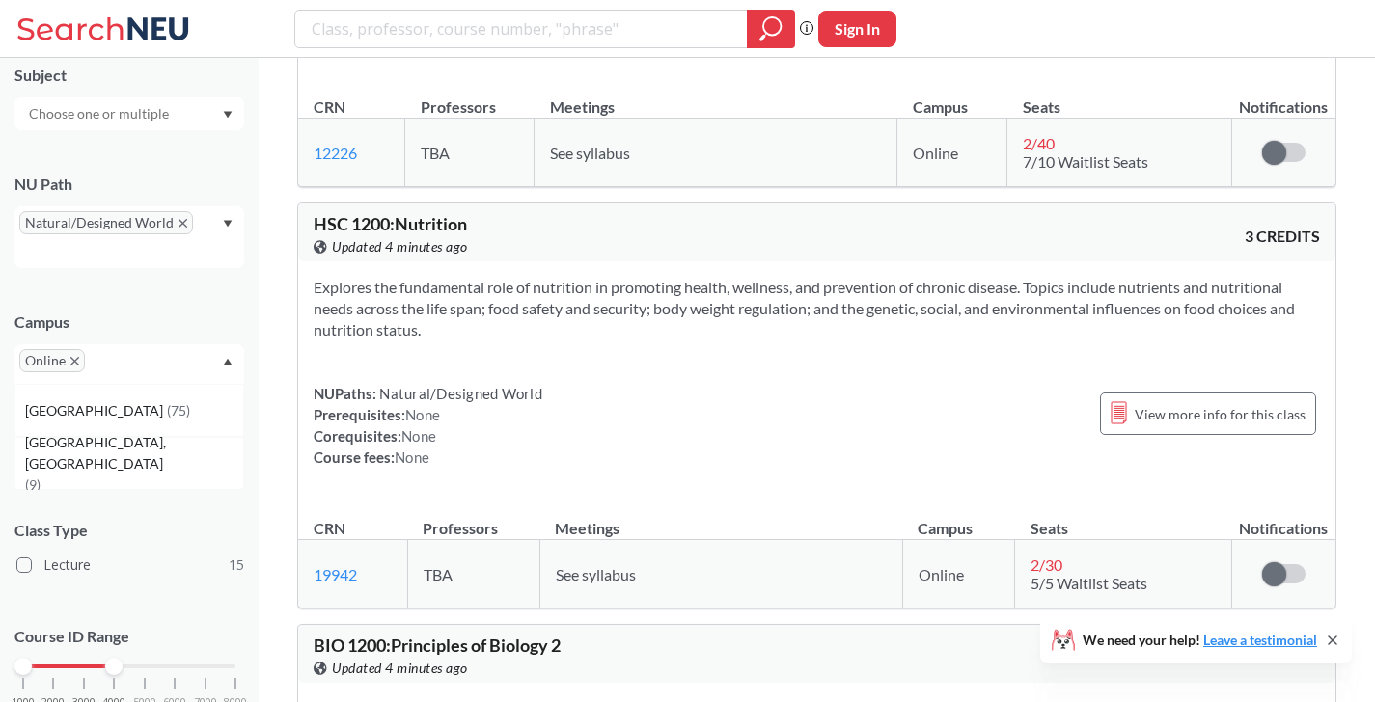 Image resolution: width=1375 pixels, height=702 pixels. What do you see at coordinates (178, 410) in the screenshot?
I see `span: ( 75 )` at bounding box center [178, 410].